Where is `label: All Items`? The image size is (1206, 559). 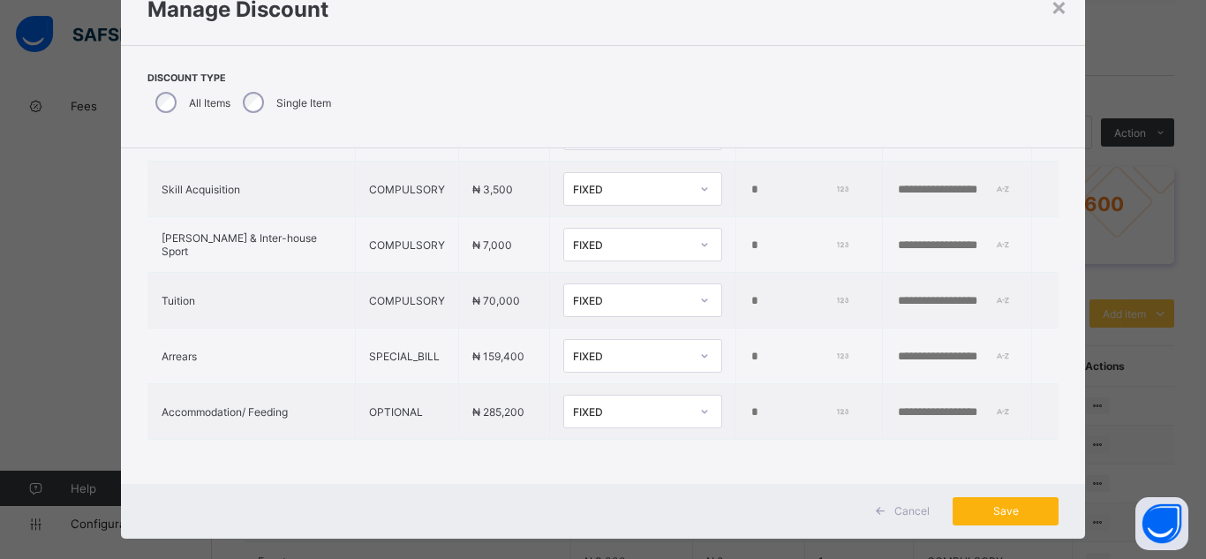
label: All Items is located at coordinates (209, 102).